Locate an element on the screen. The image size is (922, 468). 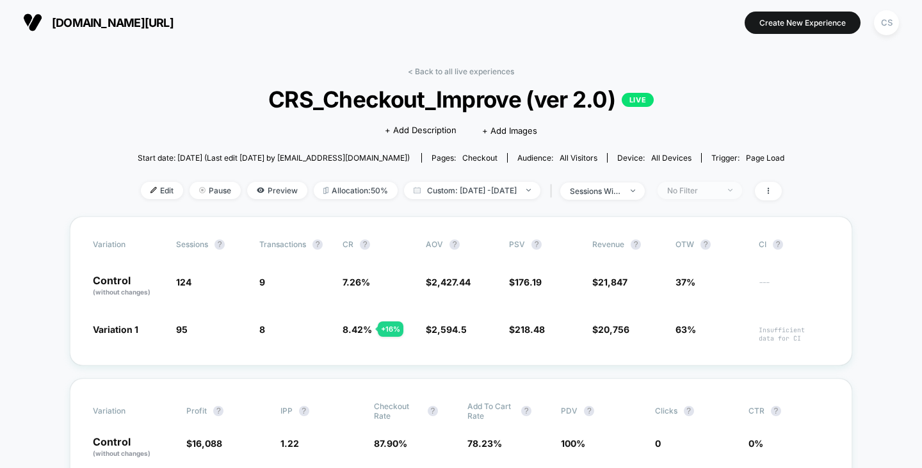
span: 87.90 % is located at coordinates (391, 443).